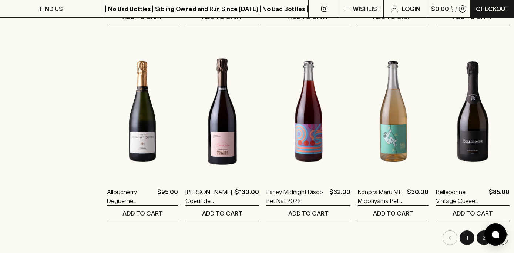  I want to click on a: Konpira Maru Mt Midoriyama Pet Nat 2025, so click(381, 196).